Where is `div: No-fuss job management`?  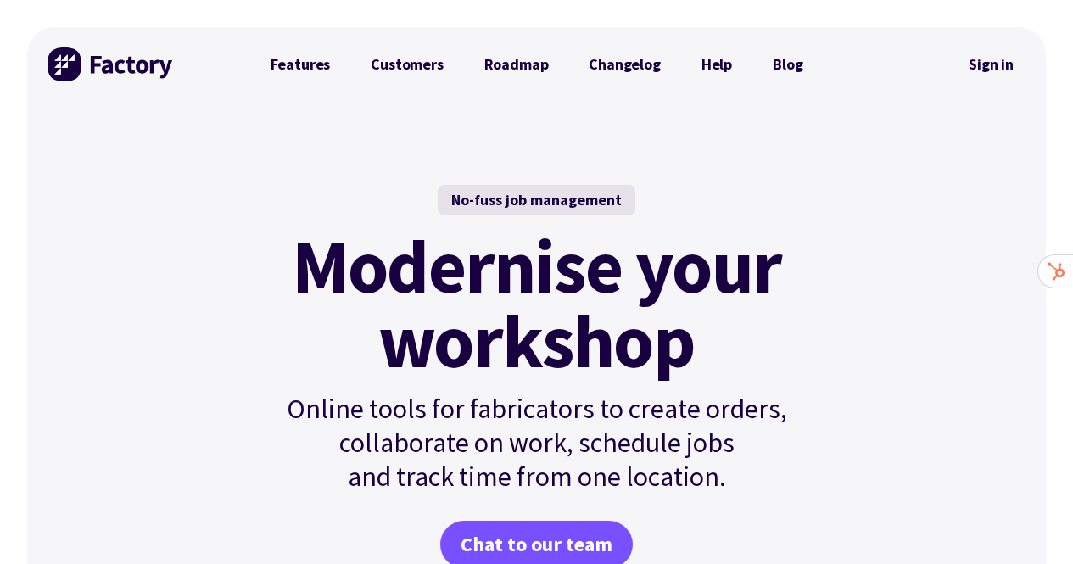 div: No-fuss job management is located at coordinates (536, 200).